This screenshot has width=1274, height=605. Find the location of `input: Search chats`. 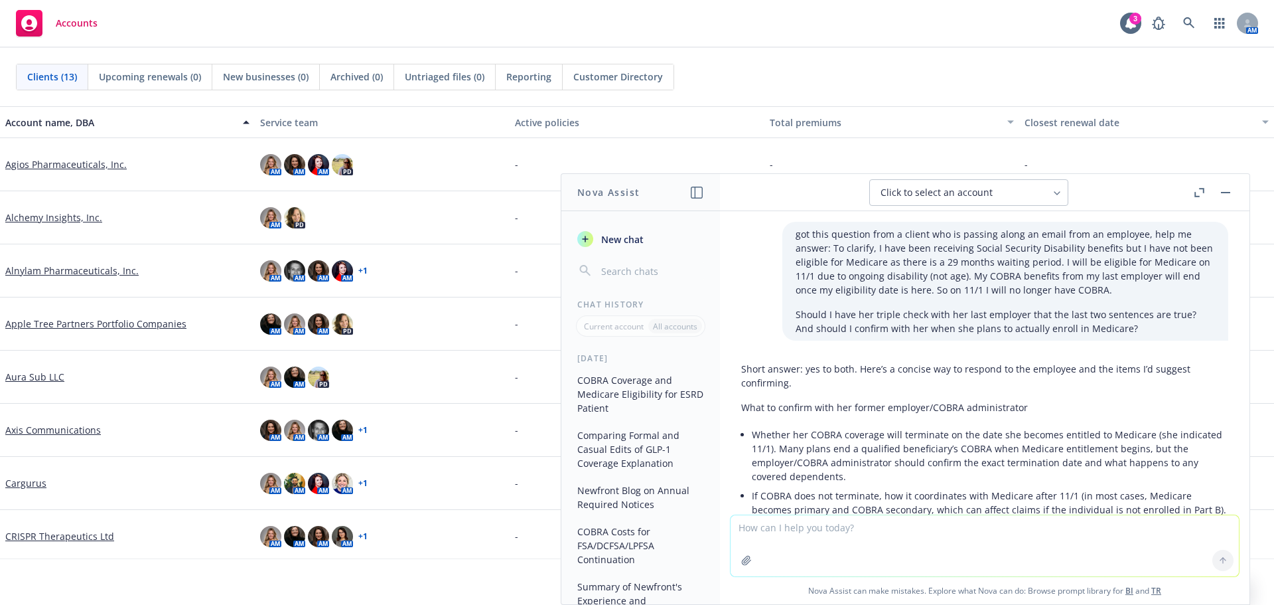

input: Search chats is located at coordinates (651, 271).